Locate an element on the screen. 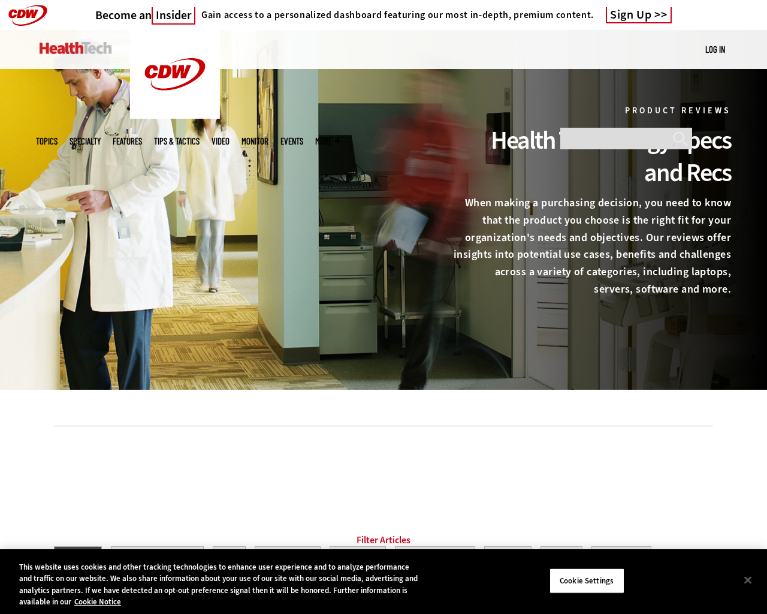 The image size is (767, 614). h4: Gain access to a personalized dashboard featuring our most in-depth, premium content. is located at coordinates (397, 15).